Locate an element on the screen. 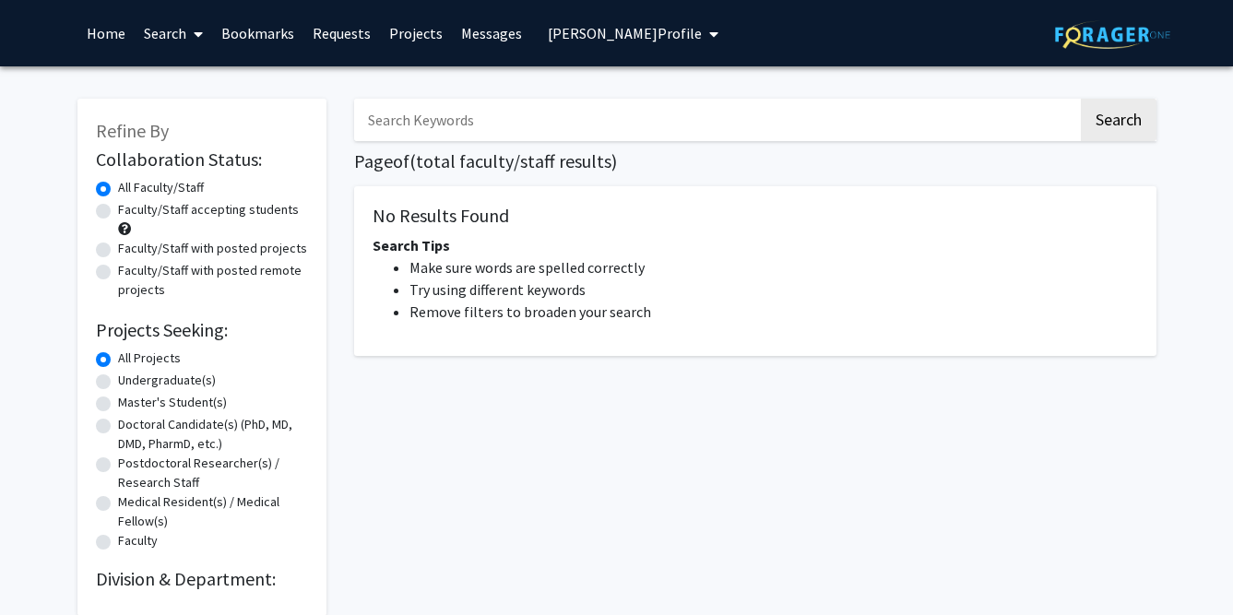 This screenshot has width=1233, height=615. h5: No Results Found is located at coordinates (756, 216).